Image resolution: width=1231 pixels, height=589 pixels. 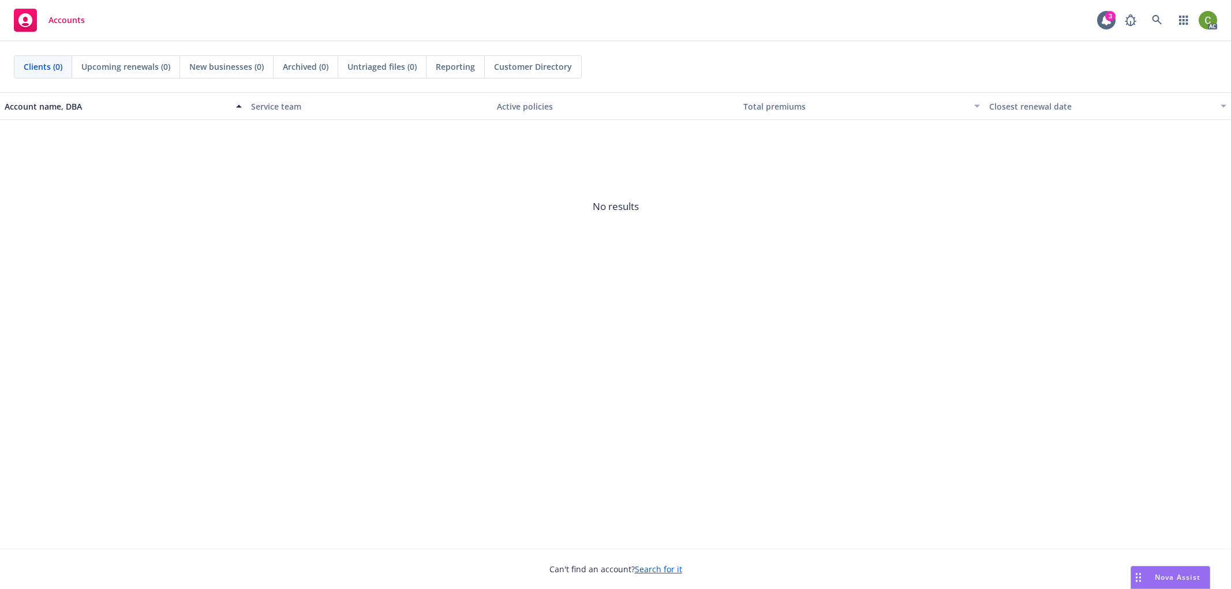 I want to click on img: photo, so click(x=1208, y=20).